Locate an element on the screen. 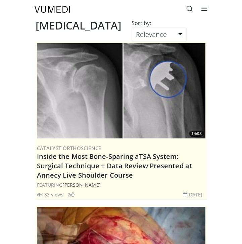  a: Inside the Most Bone-Sparing aTSA System: Surgical Technique + Data Review Presented at Annecy Li... is located at coordinates (114, 166).